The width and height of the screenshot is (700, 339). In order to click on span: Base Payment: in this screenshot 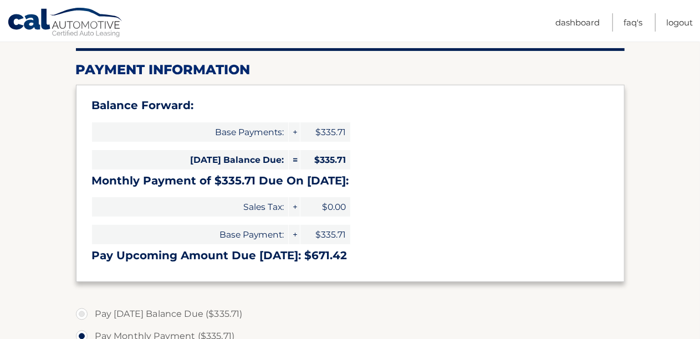, I will do `click(190, 234)`.